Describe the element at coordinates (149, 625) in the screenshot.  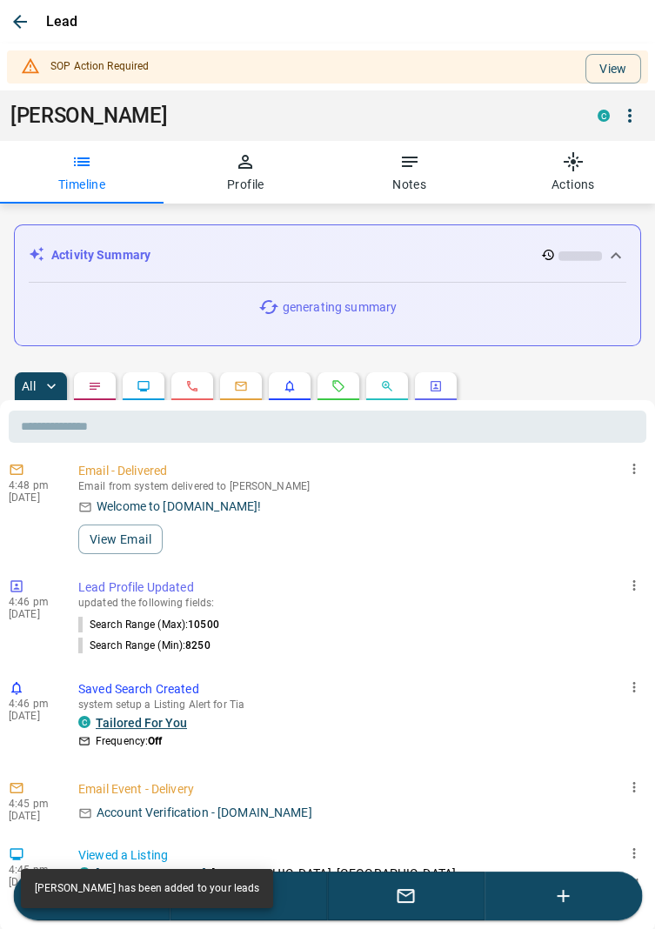
I see `p: Search Range (Max) :` at that location.